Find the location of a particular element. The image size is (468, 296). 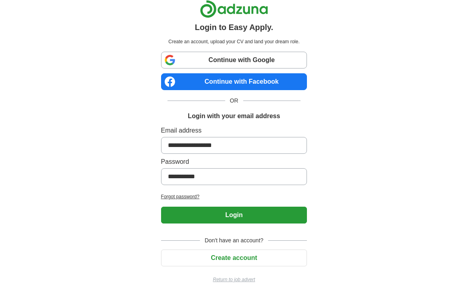

button: Login is located at coordinates (234, 215).